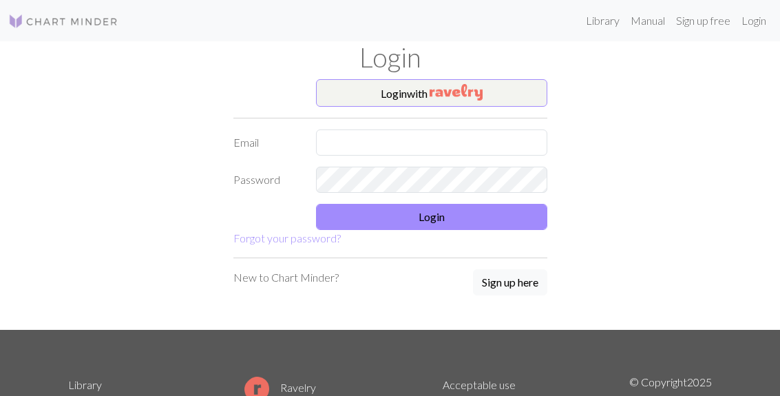 The image size is (780, 396). I want to click on a: Sign up free, so click(703, 21).